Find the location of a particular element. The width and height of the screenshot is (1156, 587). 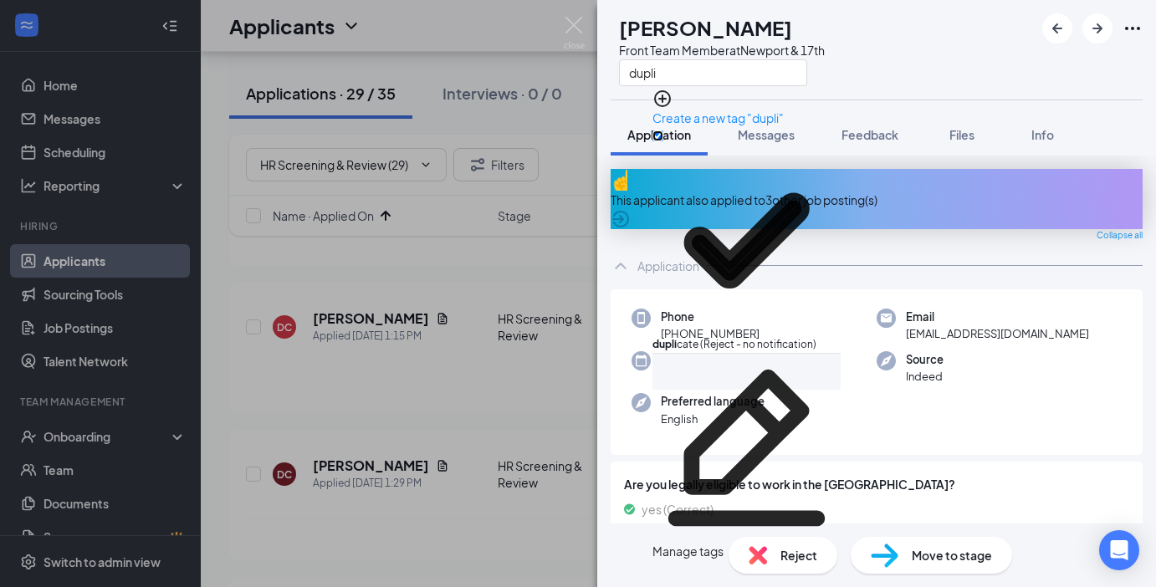

svg: Checkmark is located at coordinates (746, 240).